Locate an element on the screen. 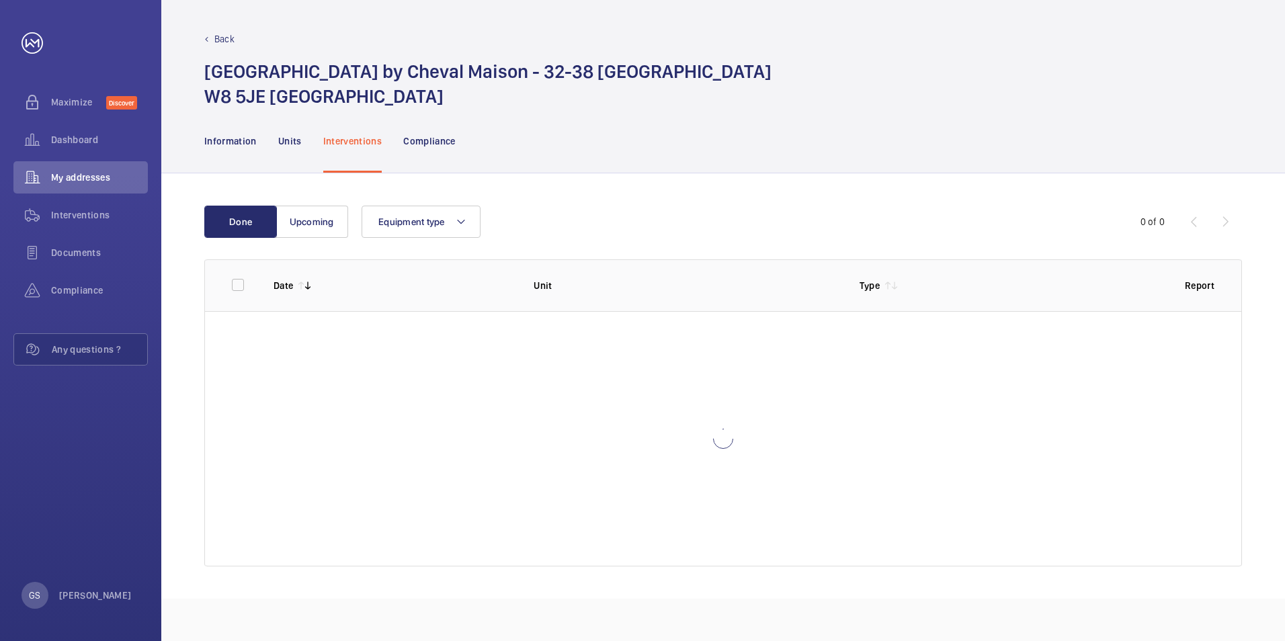 This screenshot has height=641, width=1285. span: Interventions is located at coordinates (99, 215).